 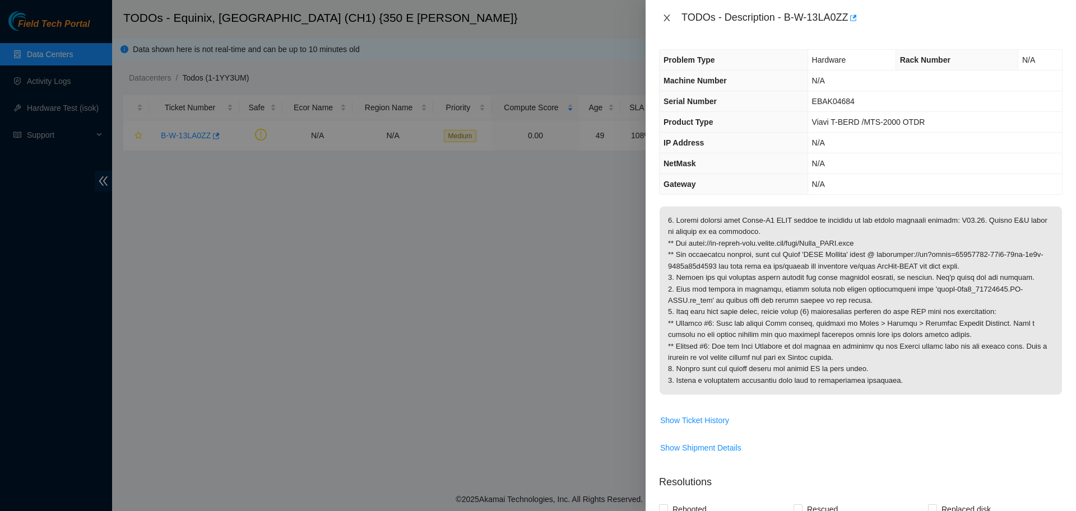 I want to click on span: Serial Number, so click(x=690, y=101).